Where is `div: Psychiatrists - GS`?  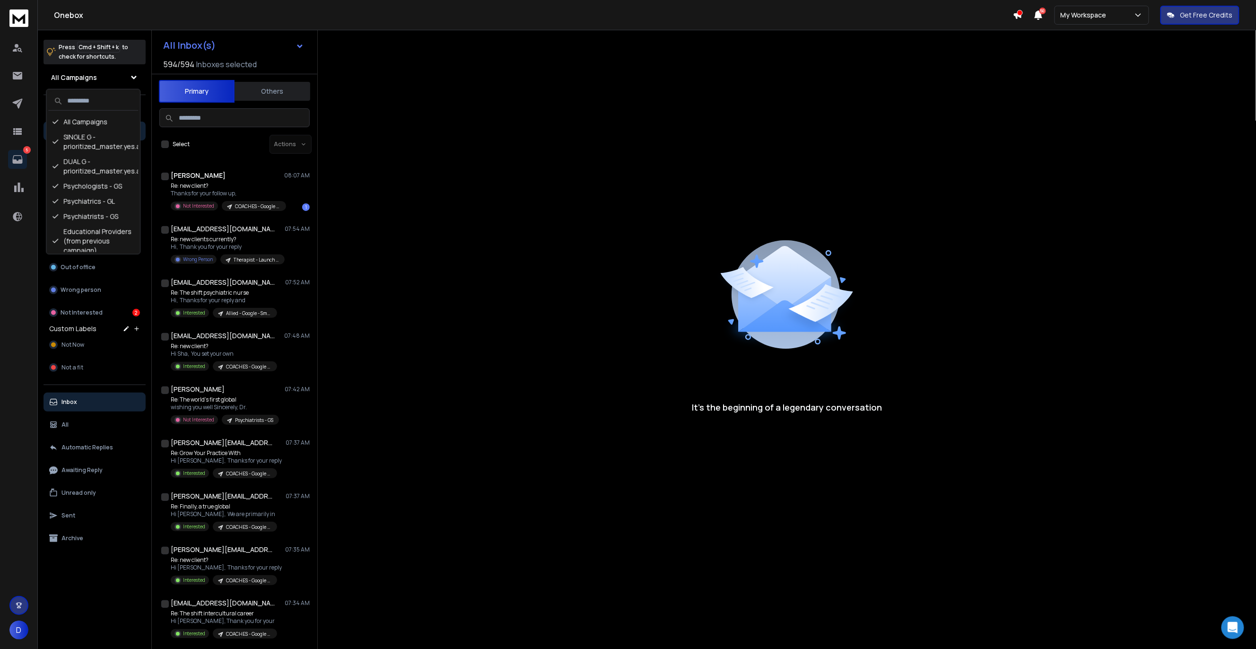
div: Psychiatrists - GS is located at coordinates (93, 217).